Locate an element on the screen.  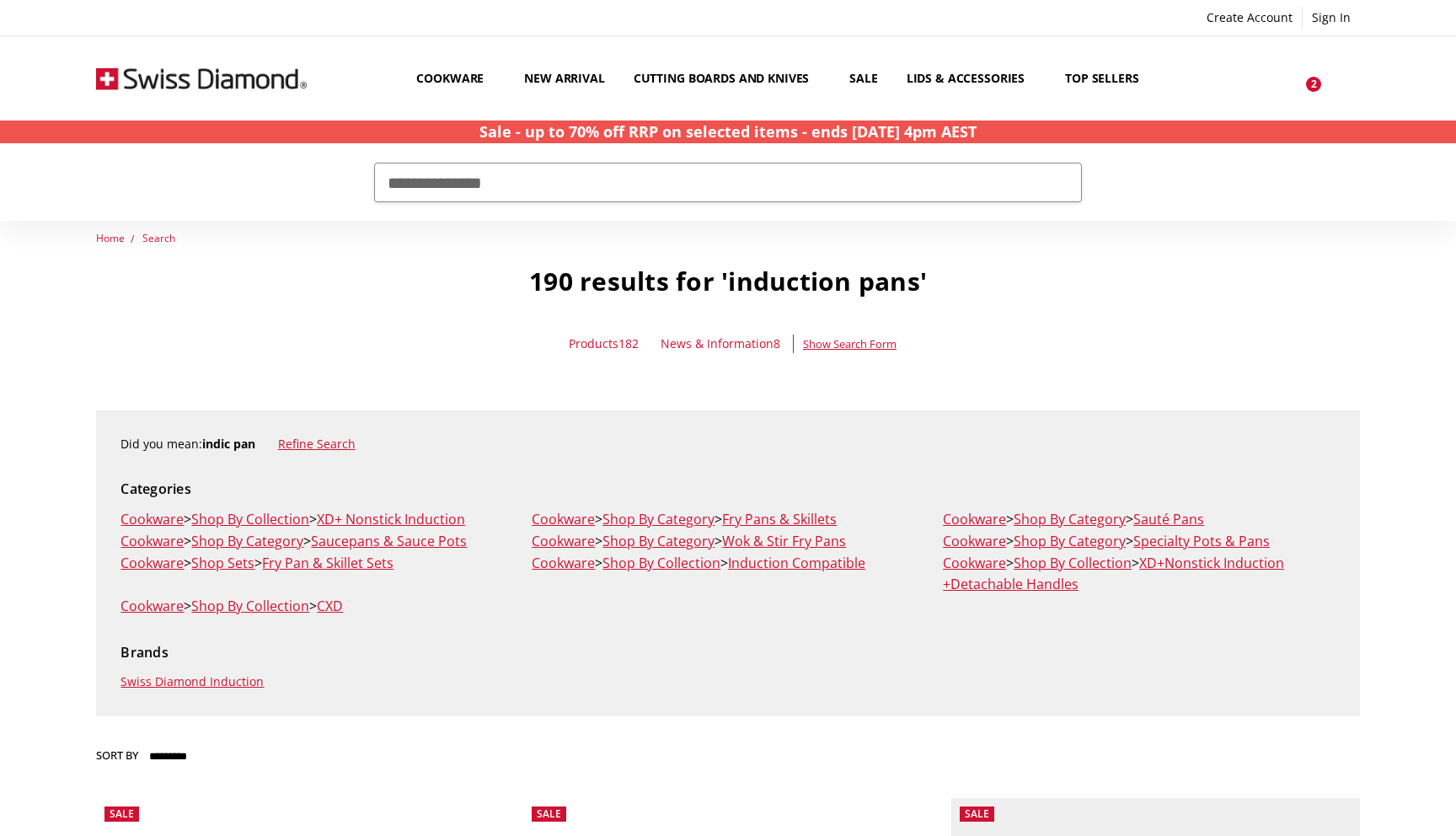
h1: 190 results for 'induction pans' is located at coordinates (728, 282).